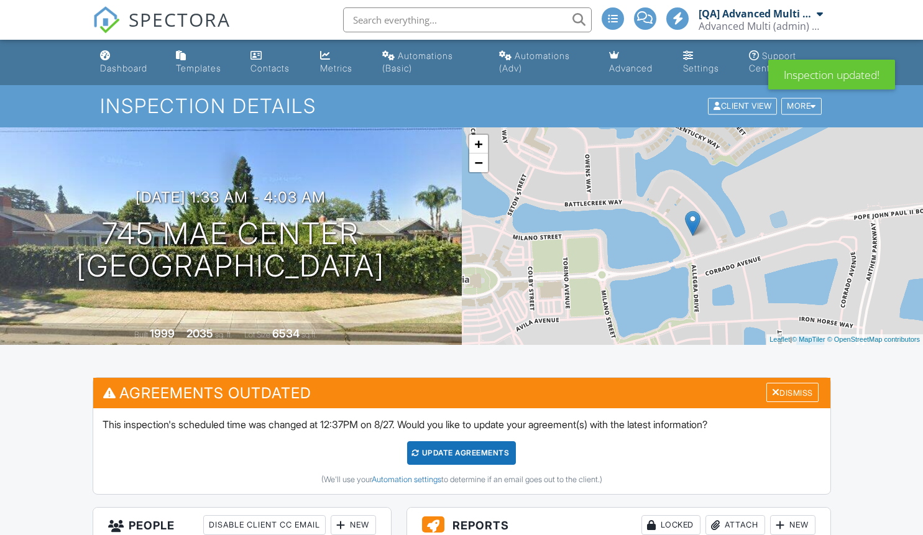 Image resolution: width=923 pixels, height=535 pixels. What do you see at coordinates (406, 479) in the screenshot?
I see `a: Automation settings` at bounding box center [406, 479].